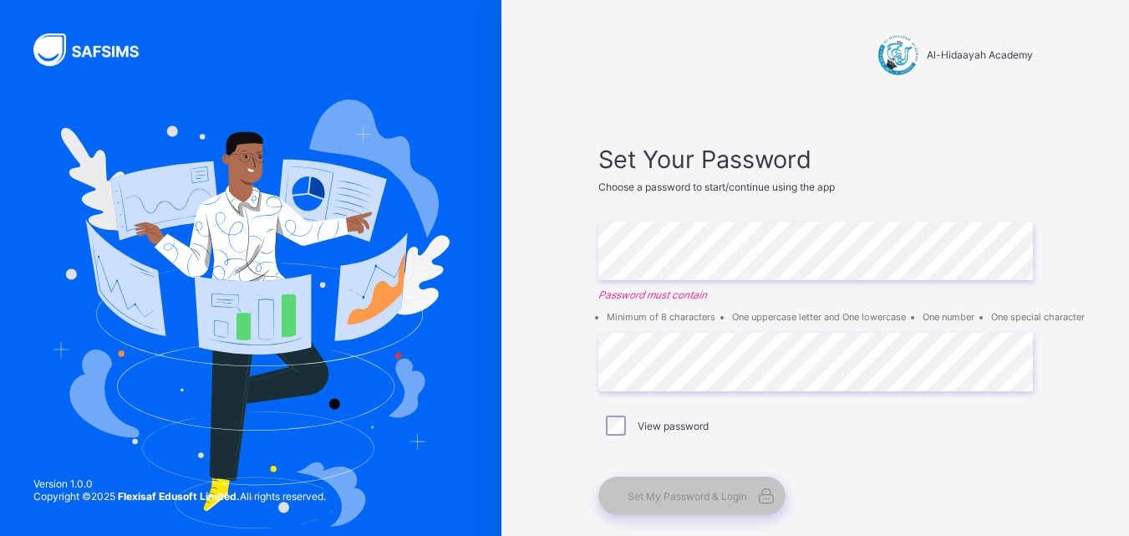 Image resolution: width=1129 pixels, height=536 pixels. I want to click on span: Choose a password to start/continue using the app, so click(716, 186).